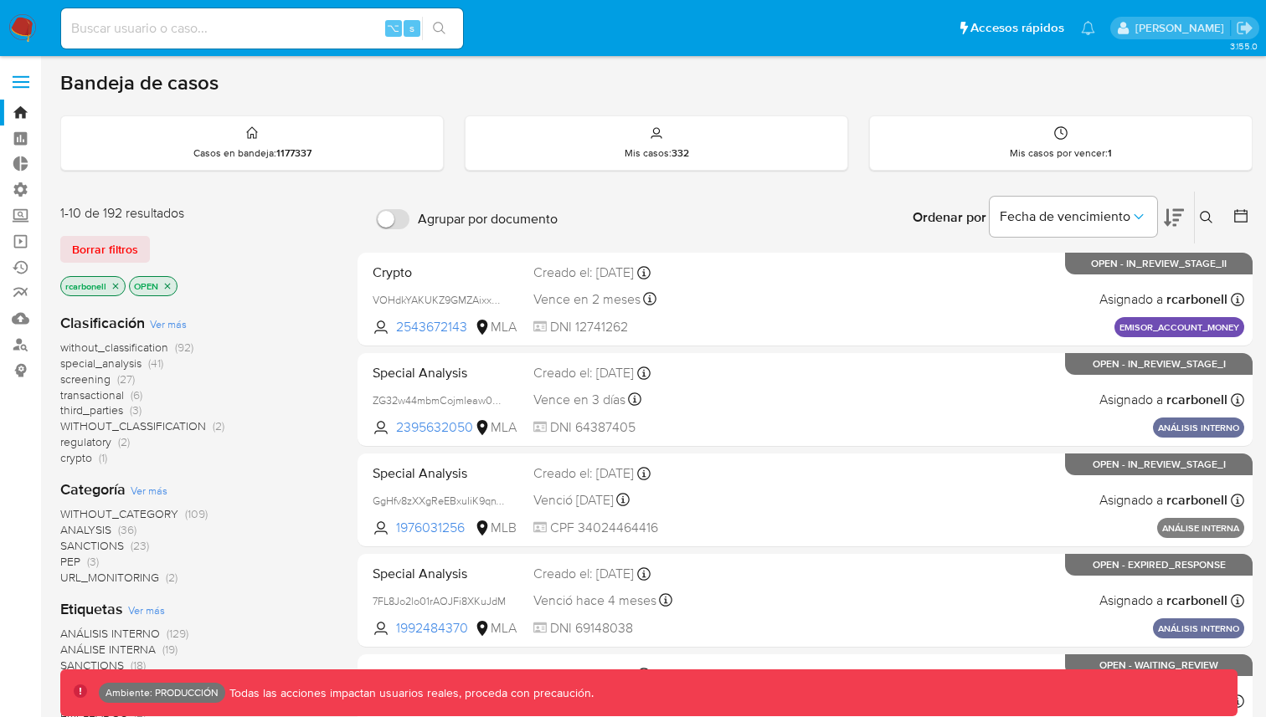 This screenshot has width=1266, height=717. I want to click on p: ramiro.carbonell@mercadolibre.com.co, so click(1182, 28).